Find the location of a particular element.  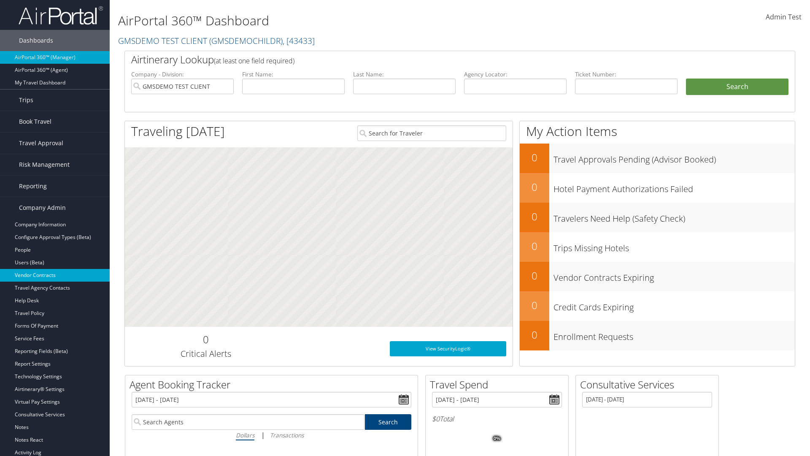

h2: Consultative Services is located at coordinates (649, 384).